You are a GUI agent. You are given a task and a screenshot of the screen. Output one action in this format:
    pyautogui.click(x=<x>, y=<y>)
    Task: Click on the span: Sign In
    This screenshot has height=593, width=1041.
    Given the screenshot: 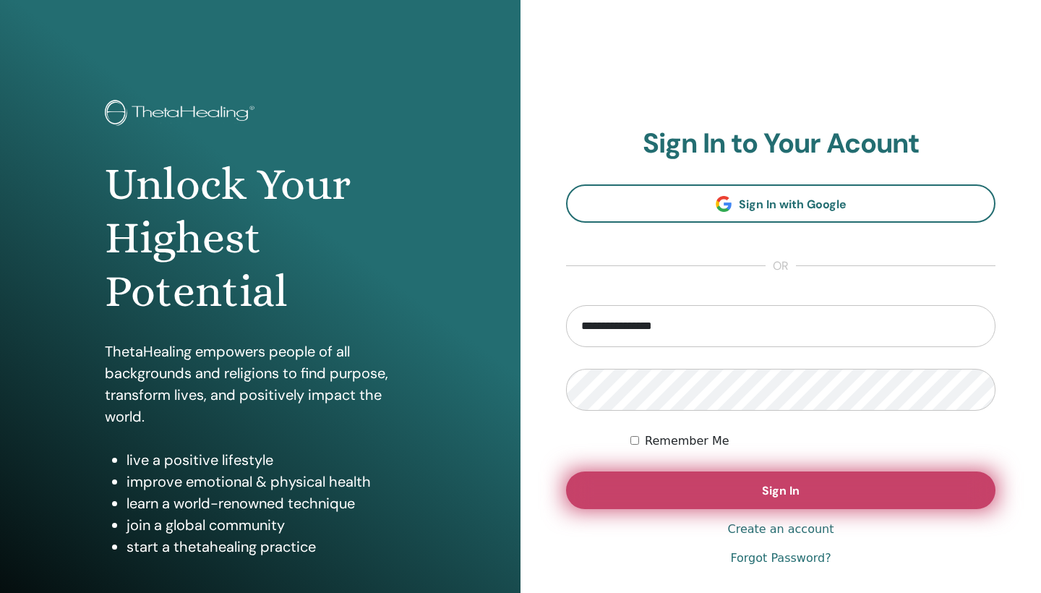 What is the action you would take?
    pyautogui.click(x=781, y=490)
    